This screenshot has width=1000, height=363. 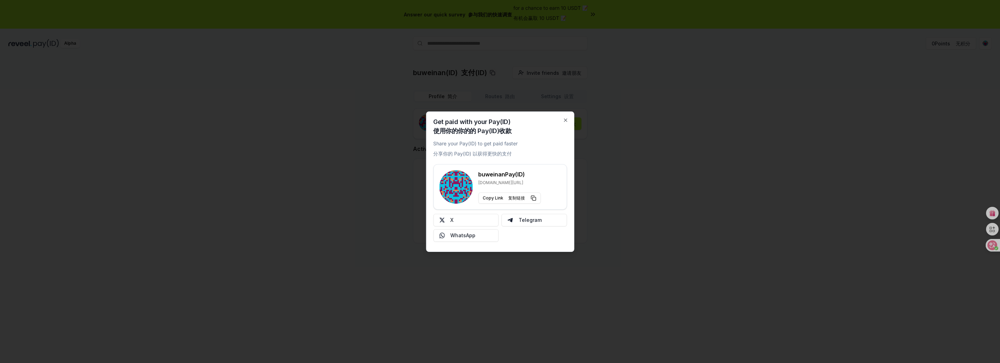 What do you see at coordinates (472, 128) in the screenshot?
I see `h2: Get paid with your Pay(ID)` at bounding box center [472, 128].